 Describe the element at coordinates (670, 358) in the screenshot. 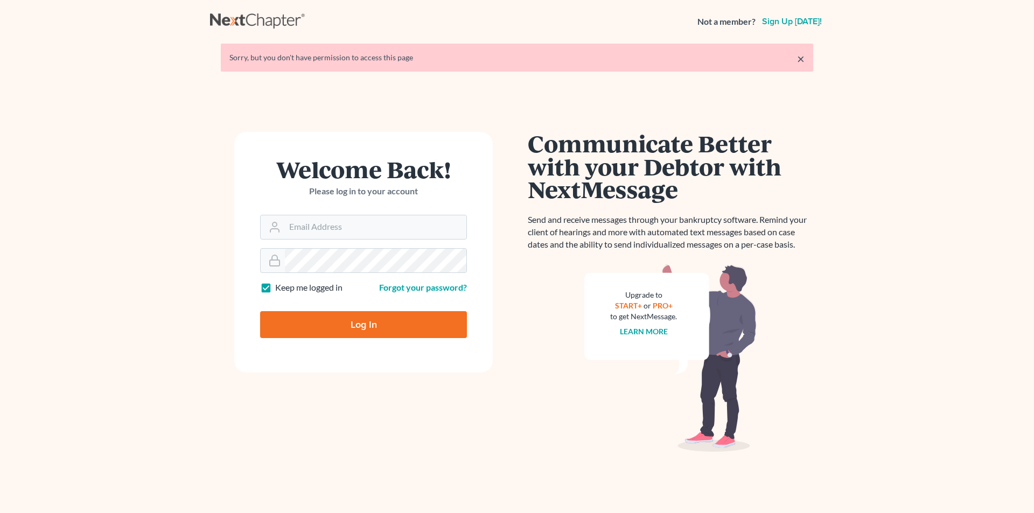

I see `img: nextmessage_bg-59042aed3d76b12b5cd301f8e5b87938c9018125f34e5fa2b7a6b67550977c72.svg` at that location.